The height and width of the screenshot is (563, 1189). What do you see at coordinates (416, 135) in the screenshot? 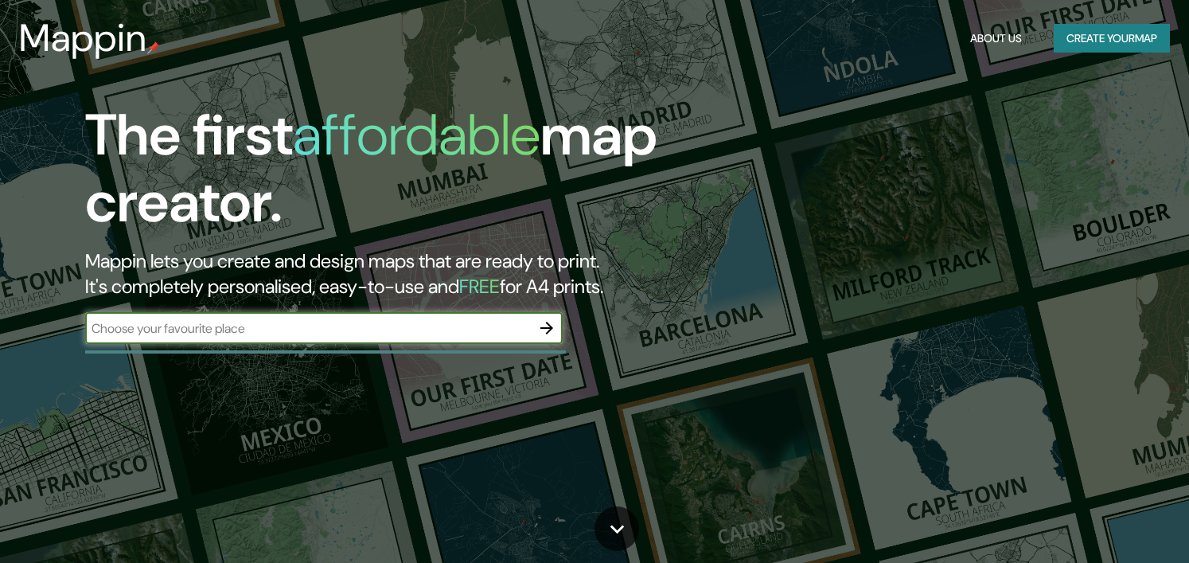
I see `h1: affordable` at bounding box center [416, 135].